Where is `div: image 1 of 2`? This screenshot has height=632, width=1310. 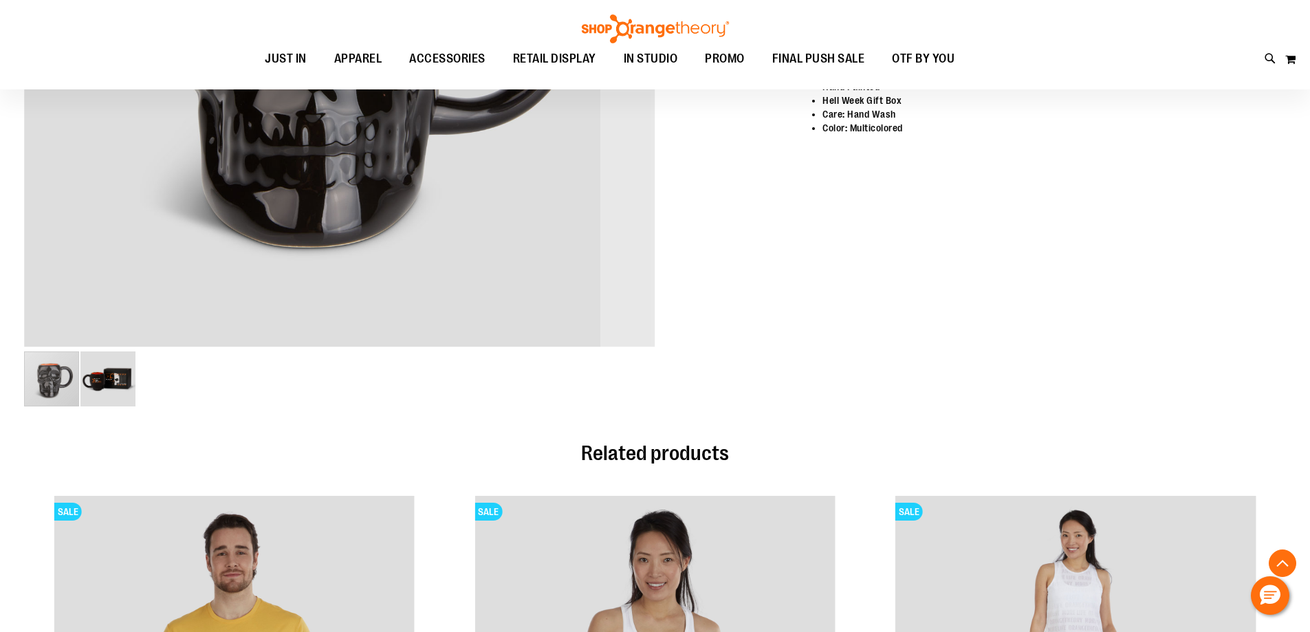
div: image 1 of 2 is located at coordinates (52, 379).